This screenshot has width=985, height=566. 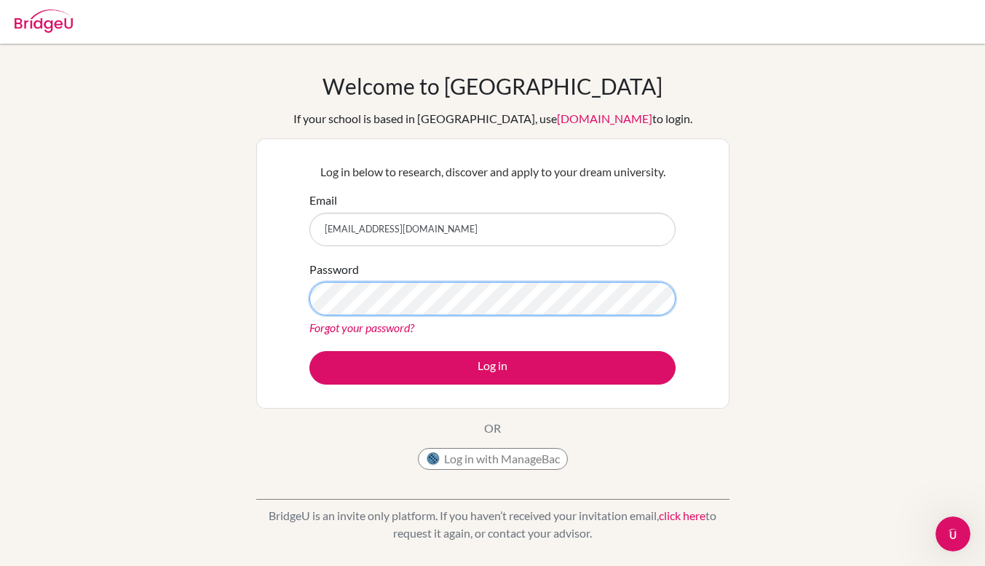 What do you see at coordinates (492, 368) in the screenshot?
I see `button: Log in` at bounding box center [492, 368].